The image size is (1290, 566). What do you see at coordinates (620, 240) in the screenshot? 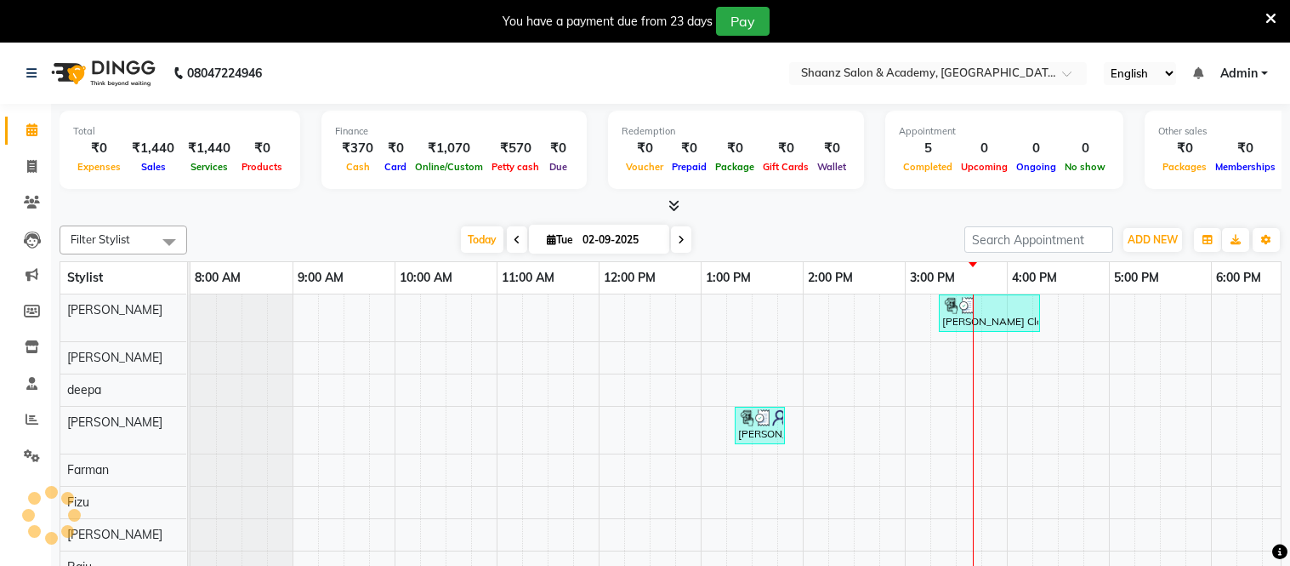
I see `input: 2025-09-02` at bounding box center [620, 240].